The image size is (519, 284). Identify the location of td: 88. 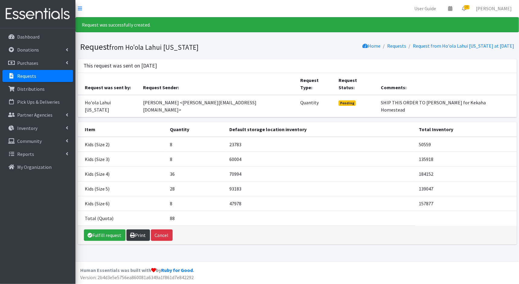
(196, 218).